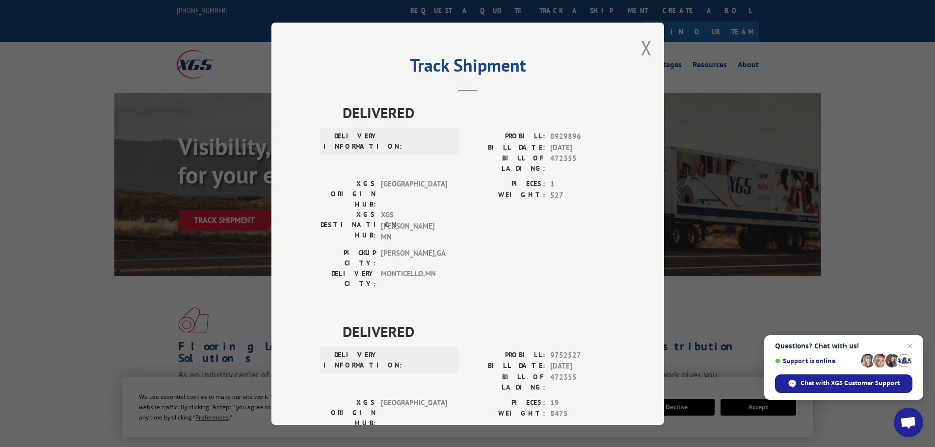 The width and height of the screenshot is (935, 447). Describe the element at coordinates (348, 278) in the screenshot. I see `label: DELIVERY CITY:` at that location.